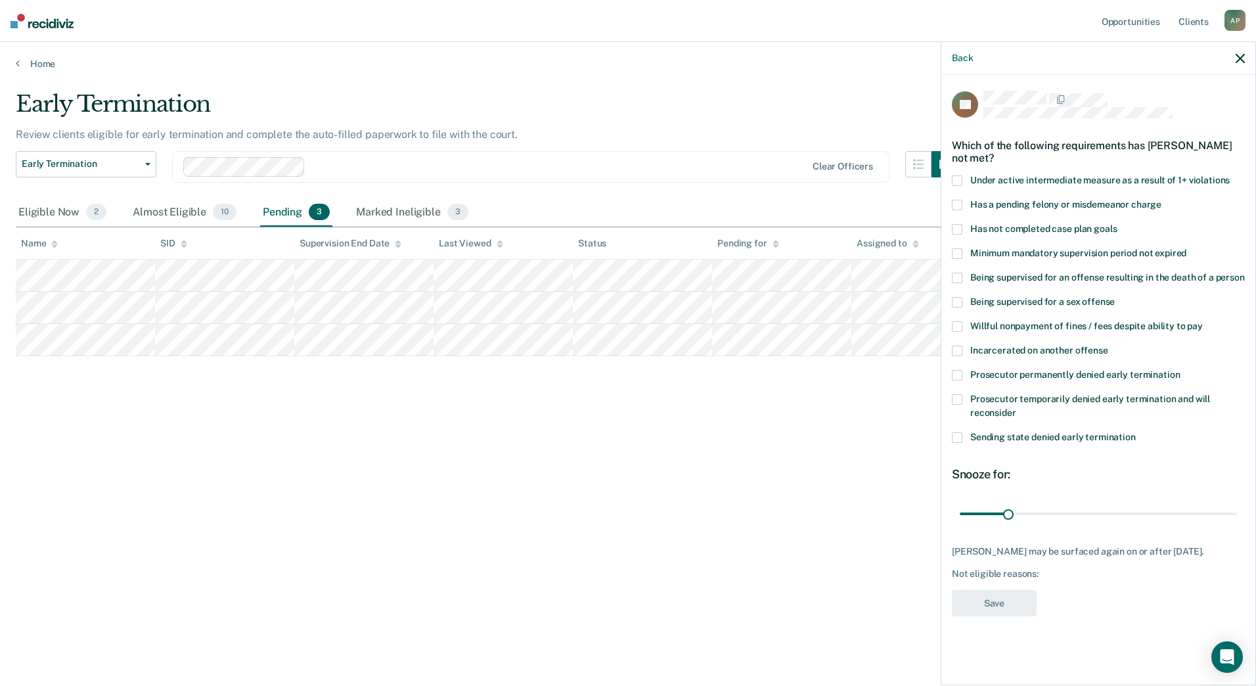 Image resolution: width=1256 pixels, height=686 pixels. Describe the element at coordinates (1066, 204) in the screenshot. I see `span: Has a pending felony or misdemeanor charge` at that location.